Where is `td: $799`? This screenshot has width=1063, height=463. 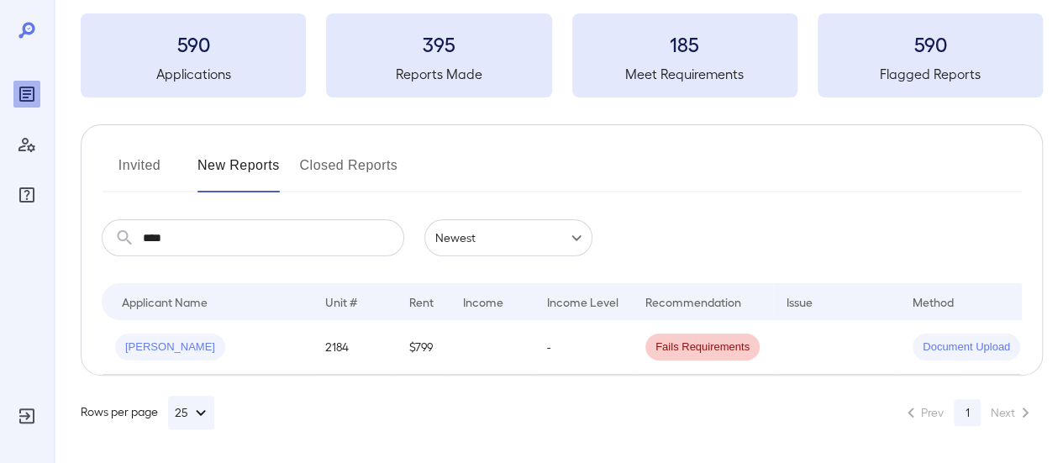 td: $799 is located at coordinates (423, 347).